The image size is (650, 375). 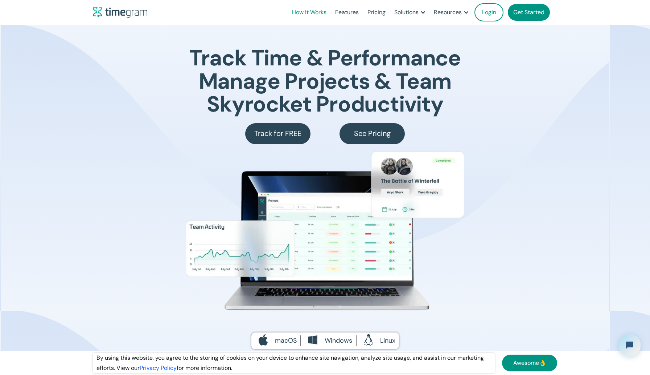 I want to click on div: Windows, so click(x=339, y=340).